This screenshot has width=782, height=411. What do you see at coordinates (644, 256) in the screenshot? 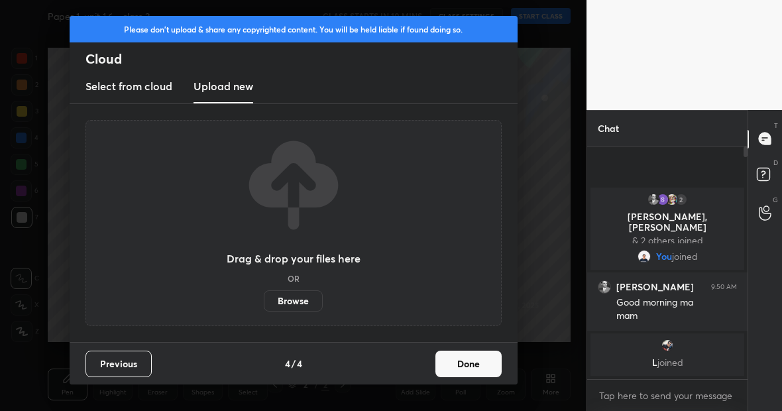
I see `img: c8700997fef849a79414b35ed3cf7695.jpg` at bounding box center [644, 256].